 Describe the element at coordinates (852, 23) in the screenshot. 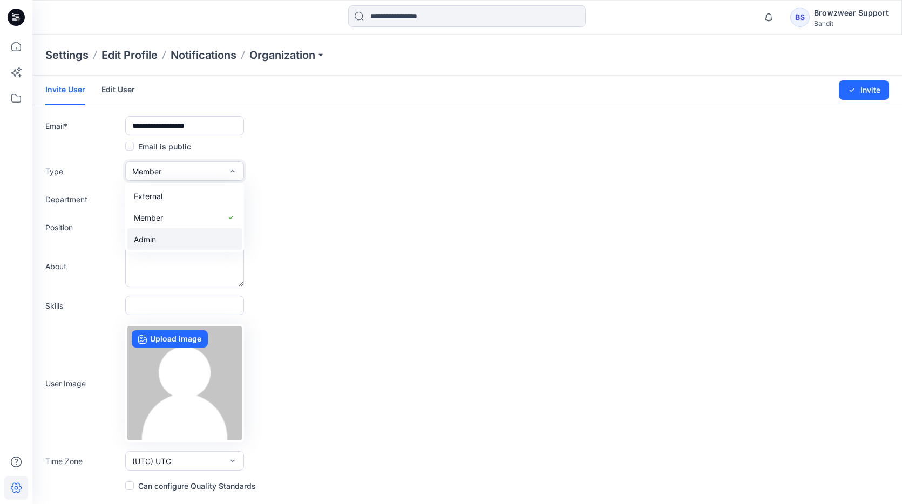

I see `div: Bandit` at that location.